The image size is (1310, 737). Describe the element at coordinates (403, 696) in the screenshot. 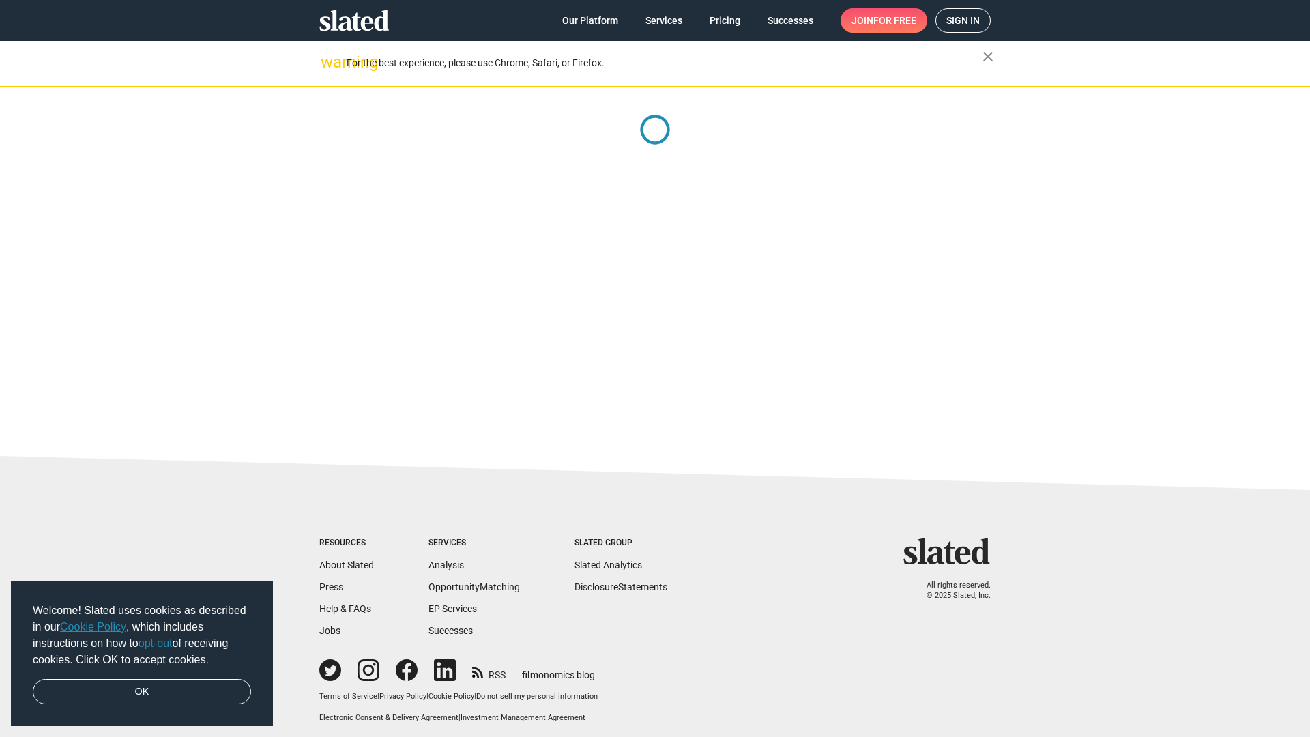

I see `a: Privacy Policy` at that location.